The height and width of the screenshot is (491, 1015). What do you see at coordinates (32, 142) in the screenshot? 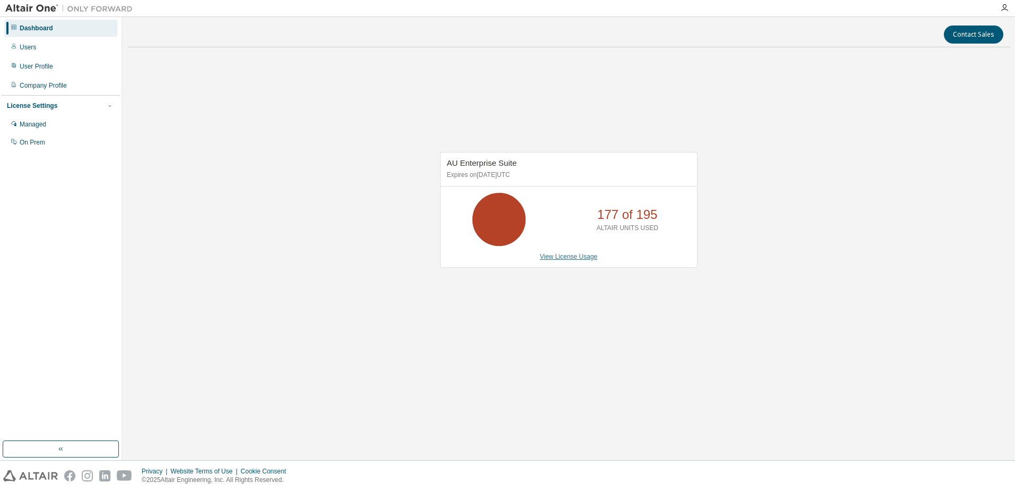
I see `div: On Prem` at bounding box center [32, 142].